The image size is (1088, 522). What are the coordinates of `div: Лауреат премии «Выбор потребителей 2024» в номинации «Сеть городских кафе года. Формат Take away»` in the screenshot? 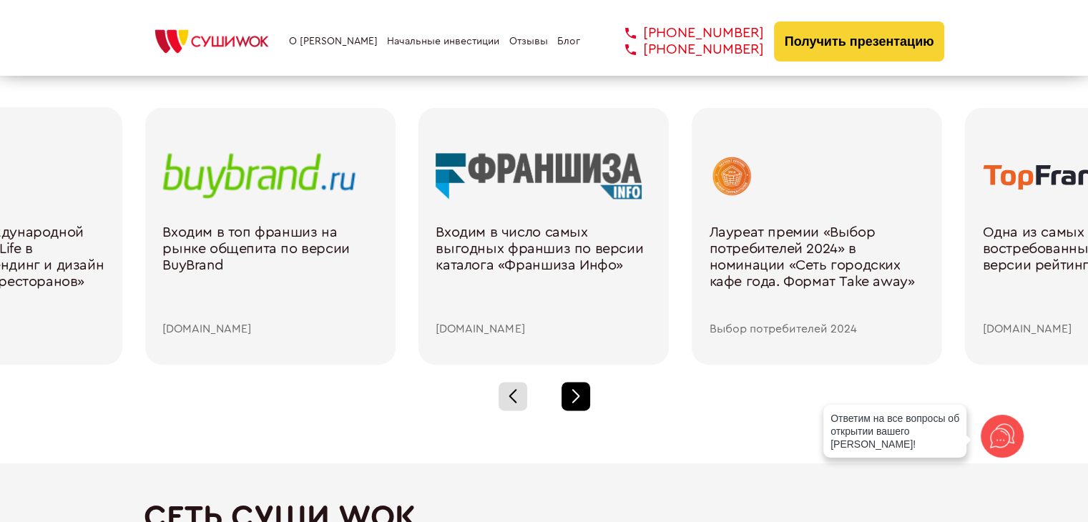 It's located at (817, 274).